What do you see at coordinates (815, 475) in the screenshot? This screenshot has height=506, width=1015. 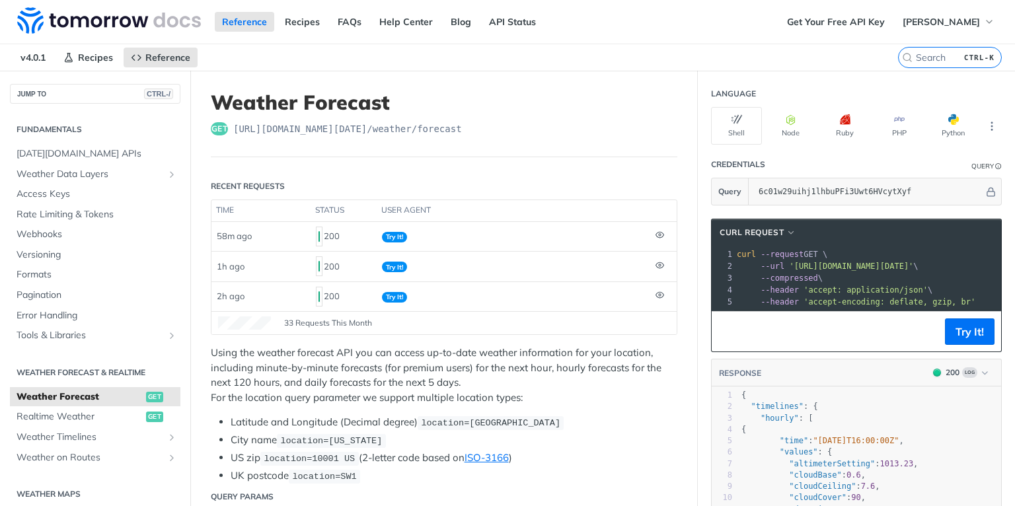 I see `span: "cloudBase"` at bounding box center [815, 475].